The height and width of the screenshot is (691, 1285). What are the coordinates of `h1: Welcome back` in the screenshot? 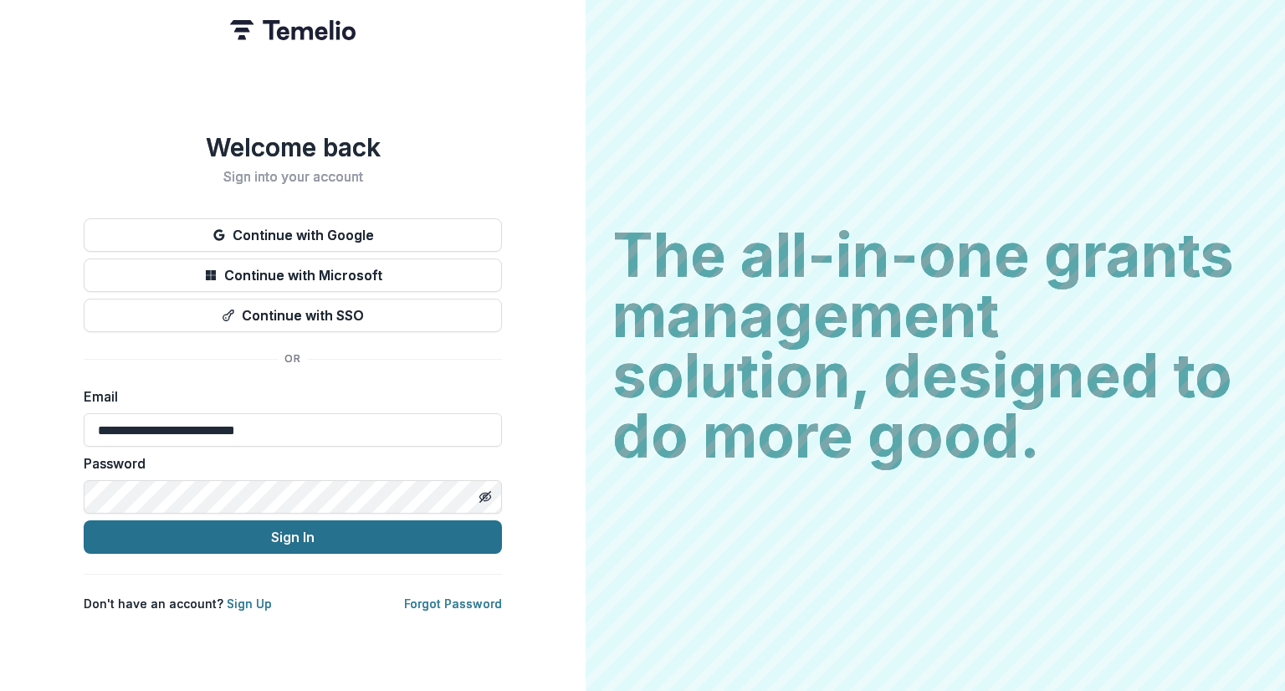 It's located at (293, 147).